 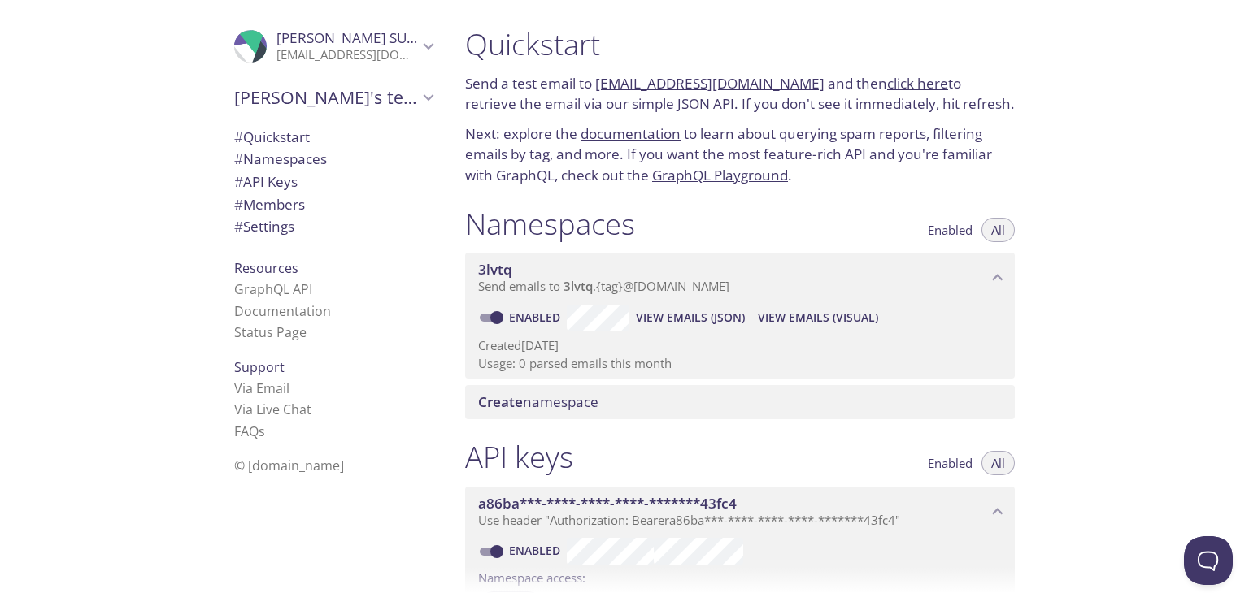 I want to click on a: FAQ, so click(x=250, y=432).